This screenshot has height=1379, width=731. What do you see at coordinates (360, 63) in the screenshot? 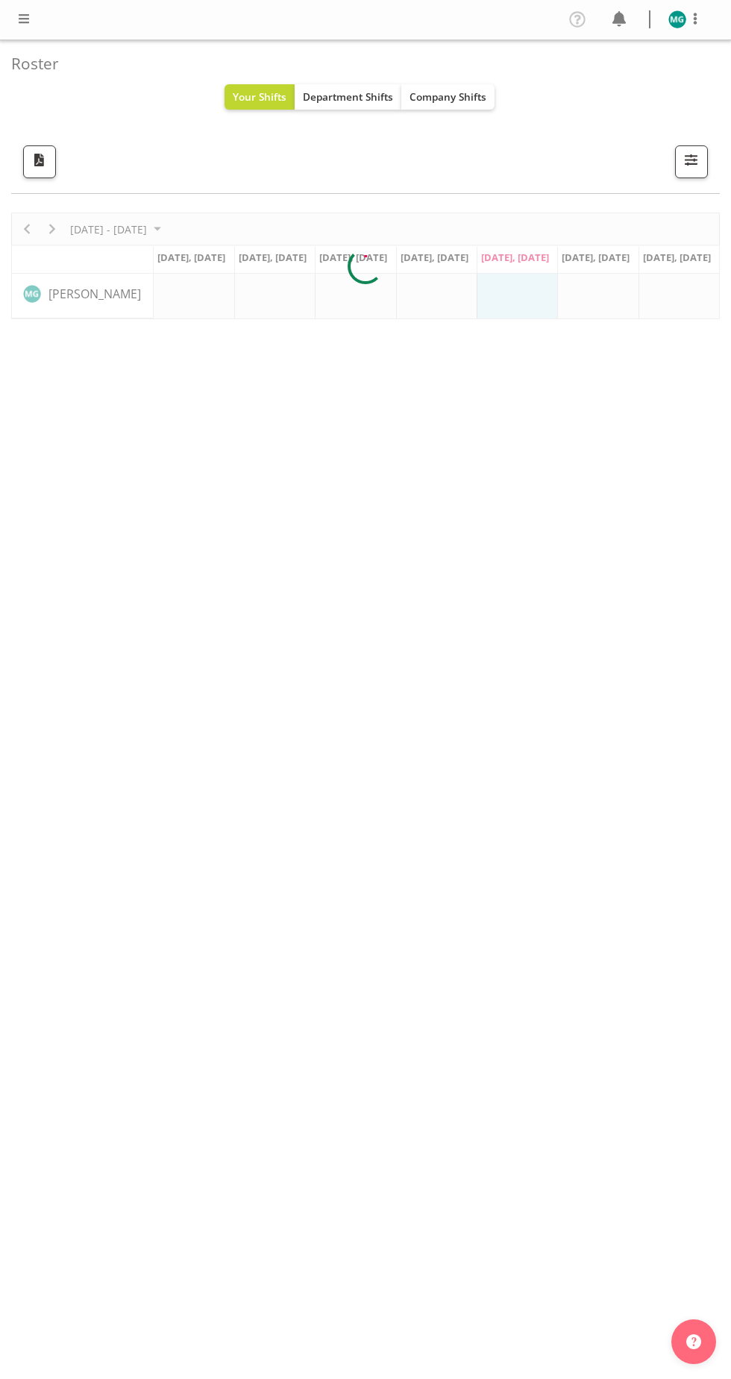
I see `h4: Roster` at bounding box center [360, 63].